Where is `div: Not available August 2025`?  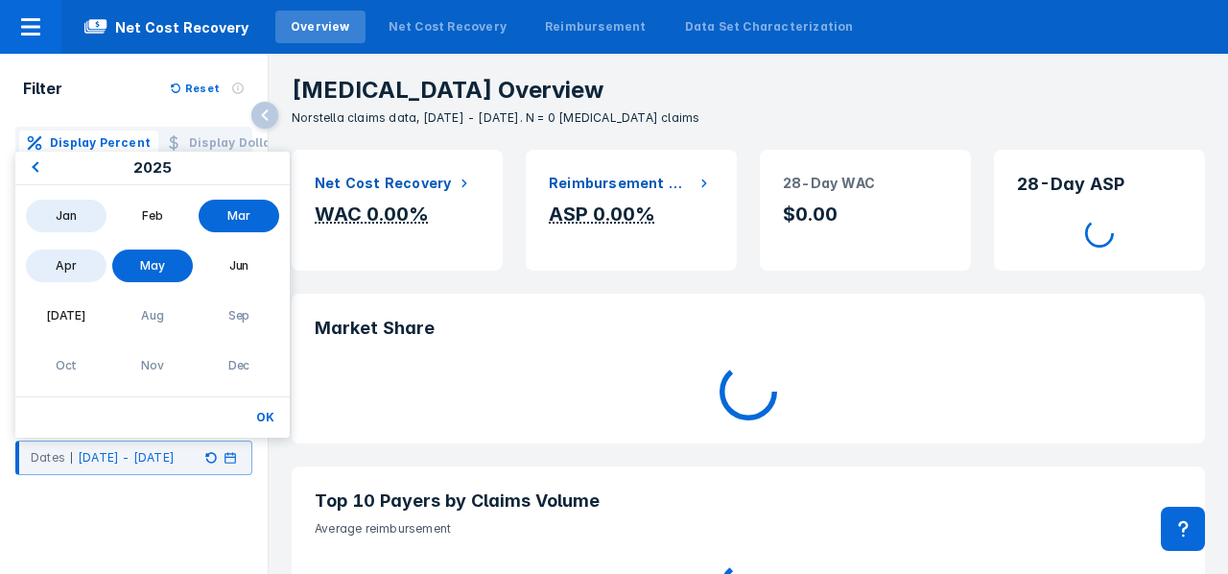
div: Not available August 2025 is located at coordinates (153, 316).